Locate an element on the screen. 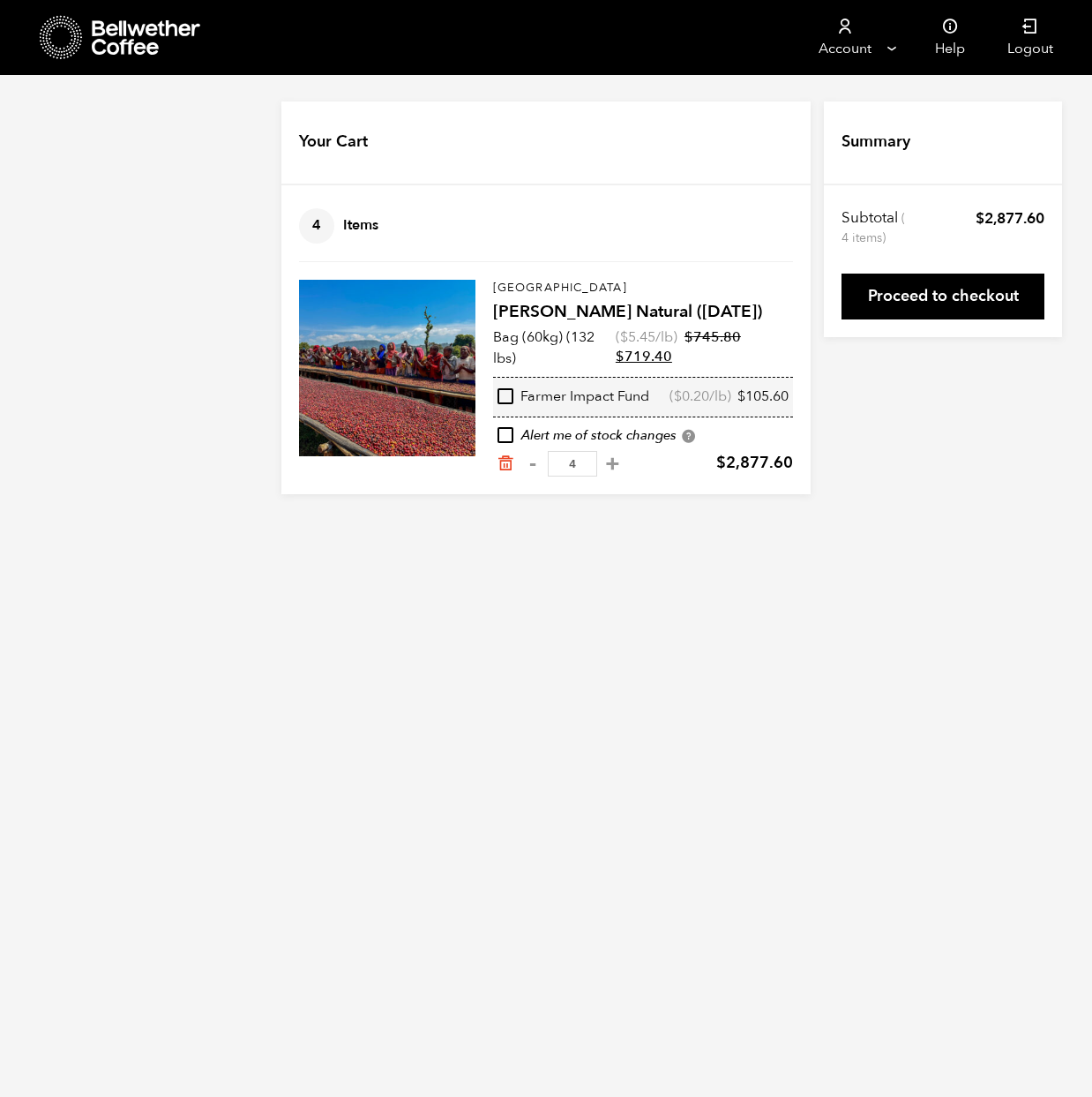 This screenshot has width=1092, height=1097. a: Remove from cart is located at coordinates (505, 464).